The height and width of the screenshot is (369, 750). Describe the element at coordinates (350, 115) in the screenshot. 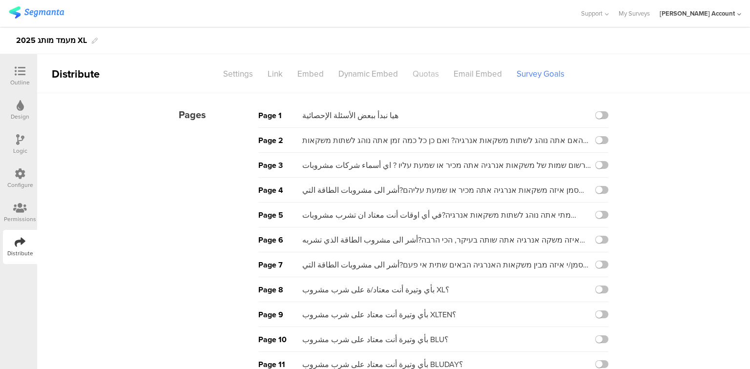

I see `div: هيا نبدأ ببعض الأسئلة الإحصائية` at that location.